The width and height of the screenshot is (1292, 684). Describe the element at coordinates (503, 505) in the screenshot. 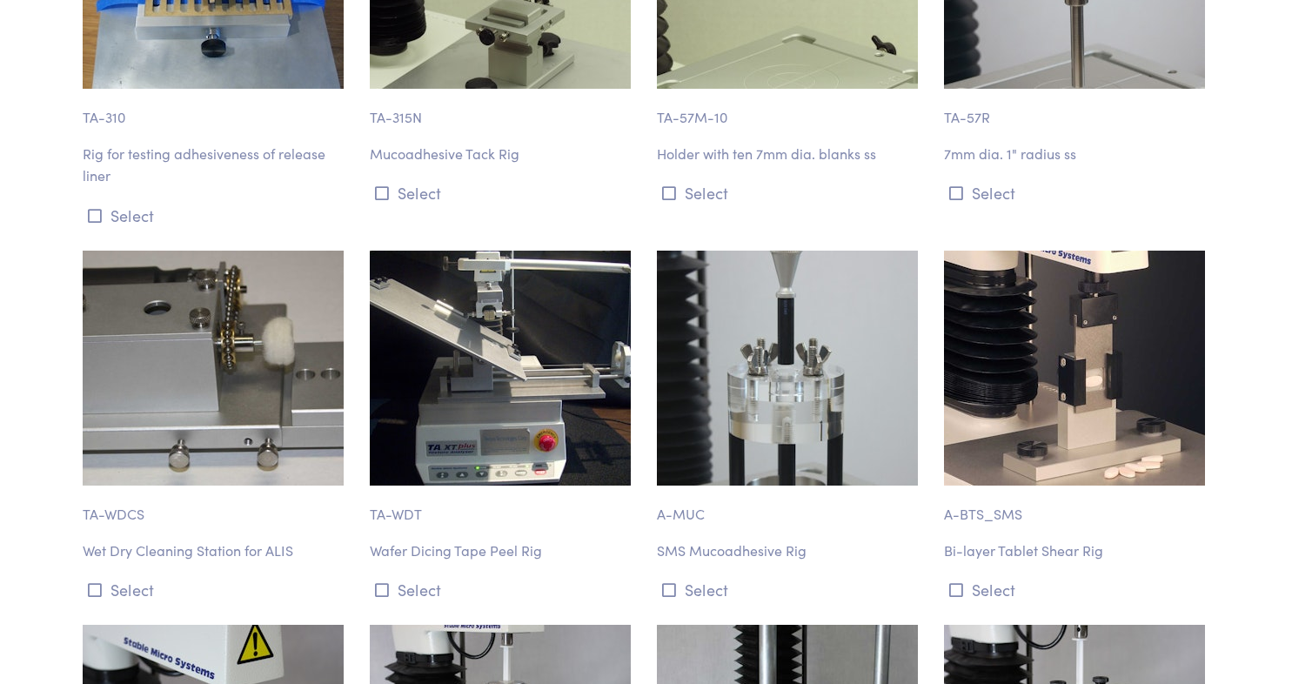

I see `p: TA-WDT` at that location.